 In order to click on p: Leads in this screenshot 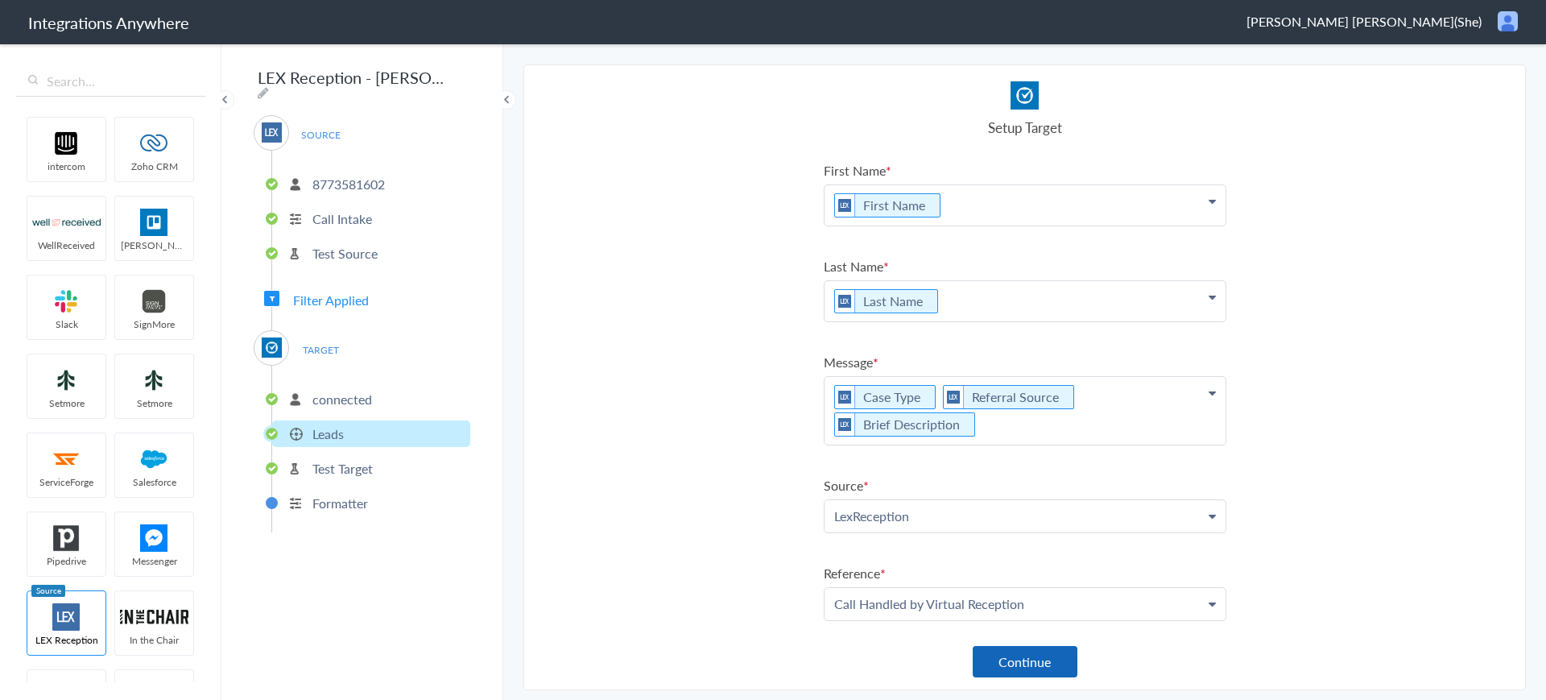, I will do `click(328, 433)`.